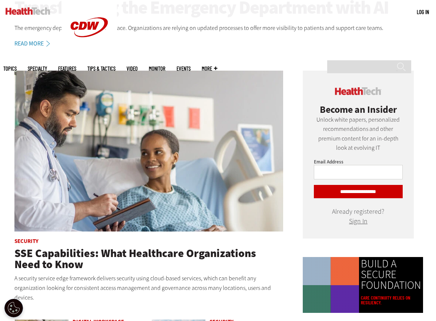 This screenshot has height=321, width=436. Describe the element at coordinates (14, 308) in the screenshot. I see `div: Cookie Settings` at that location.